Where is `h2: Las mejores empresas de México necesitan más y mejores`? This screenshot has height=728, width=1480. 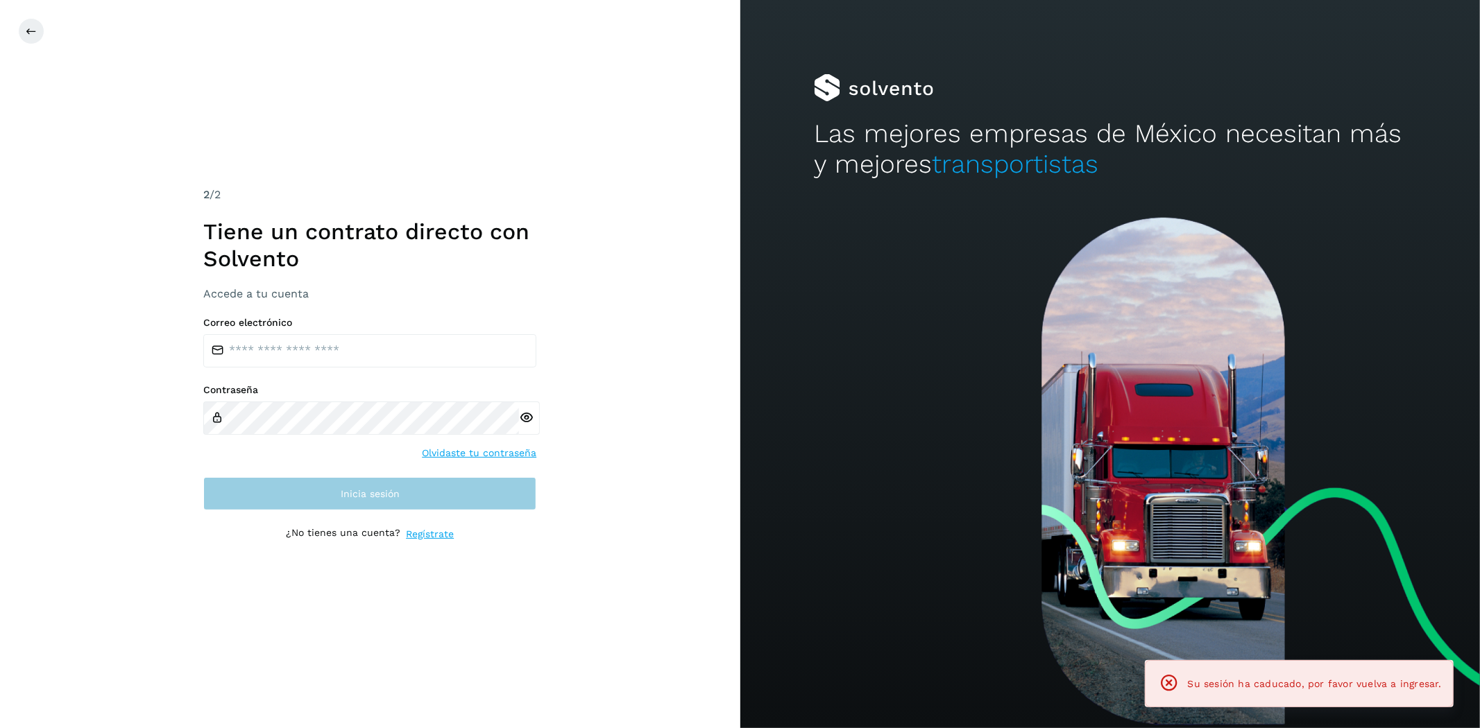 h2: Las mejores empresas de México necesitan más y mejores is located at coordinates (1109, 149).